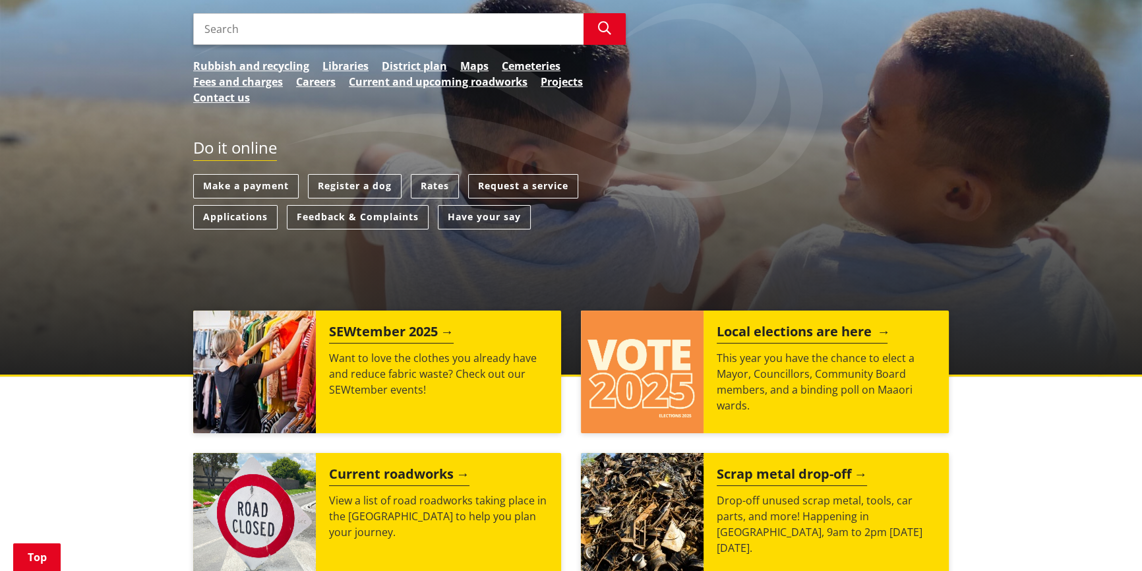  I want to click on a: Cemeteries, so click(531, 66).